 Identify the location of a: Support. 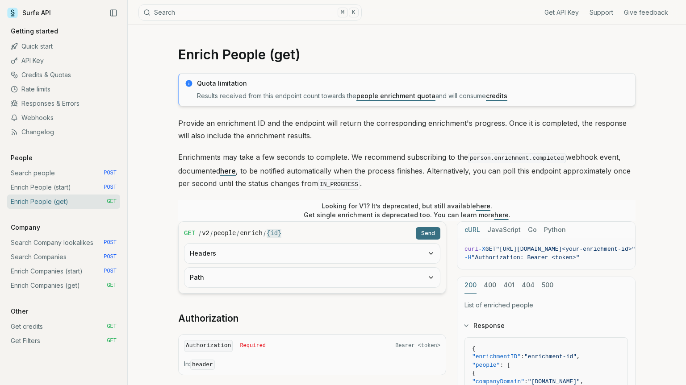
(601, 12).